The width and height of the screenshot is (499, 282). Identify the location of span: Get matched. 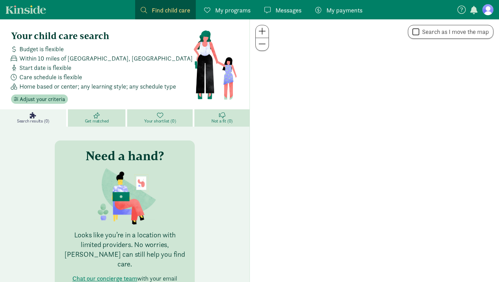
(97, 121).